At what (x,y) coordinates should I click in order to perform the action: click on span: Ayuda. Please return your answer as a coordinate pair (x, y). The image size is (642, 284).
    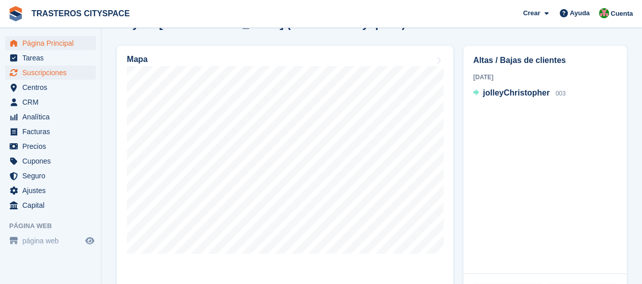
    Looking at the image, I should click on (579, 13).